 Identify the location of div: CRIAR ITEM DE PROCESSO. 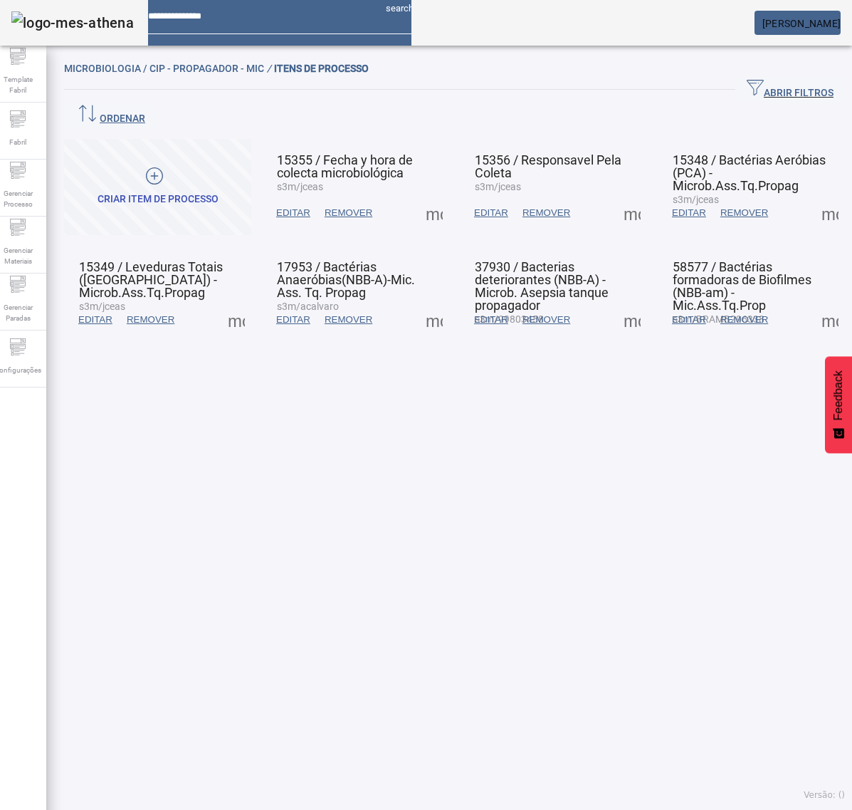
(158, 199).